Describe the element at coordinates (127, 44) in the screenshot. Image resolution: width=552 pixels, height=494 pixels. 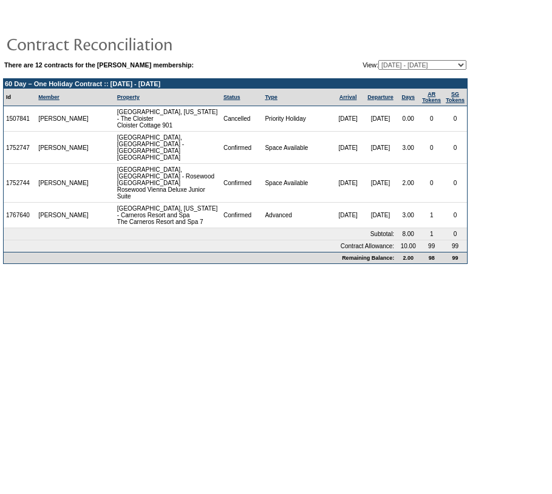
I see `img: pgTtlContractReconciliation.gif` at that location.